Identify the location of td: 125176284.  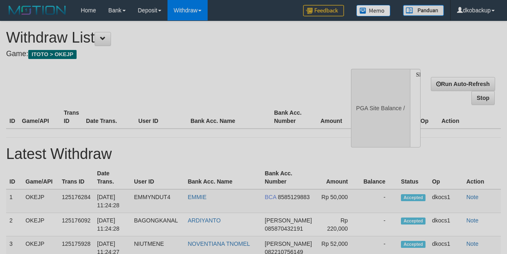
(76, 201).